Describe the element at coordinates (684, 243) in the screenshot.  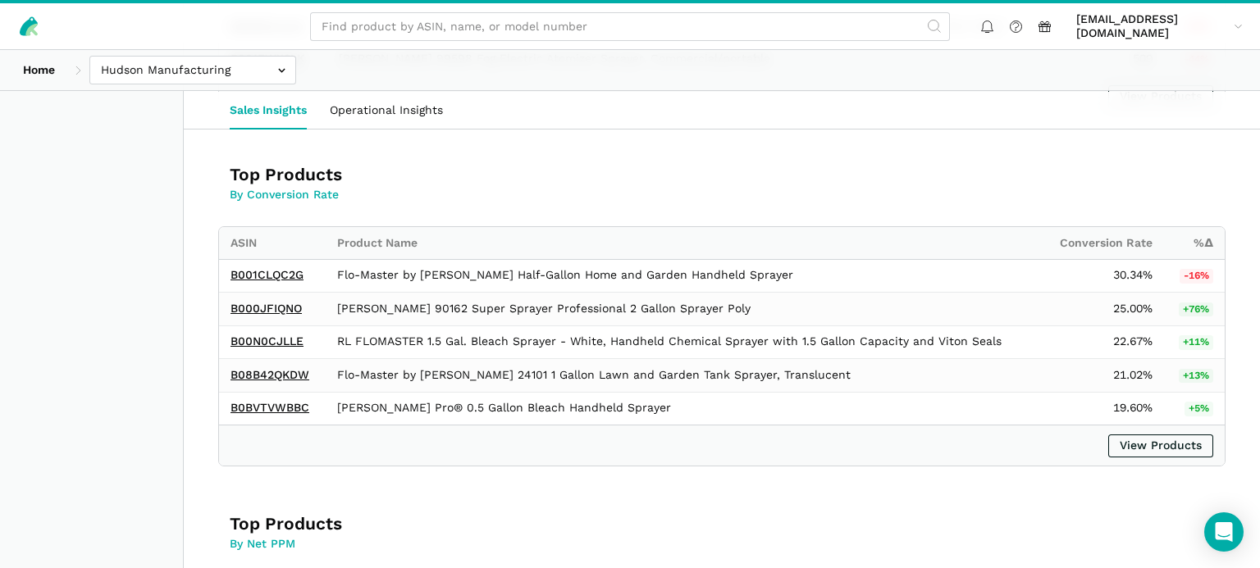
I see `th: Product Name` at that location.